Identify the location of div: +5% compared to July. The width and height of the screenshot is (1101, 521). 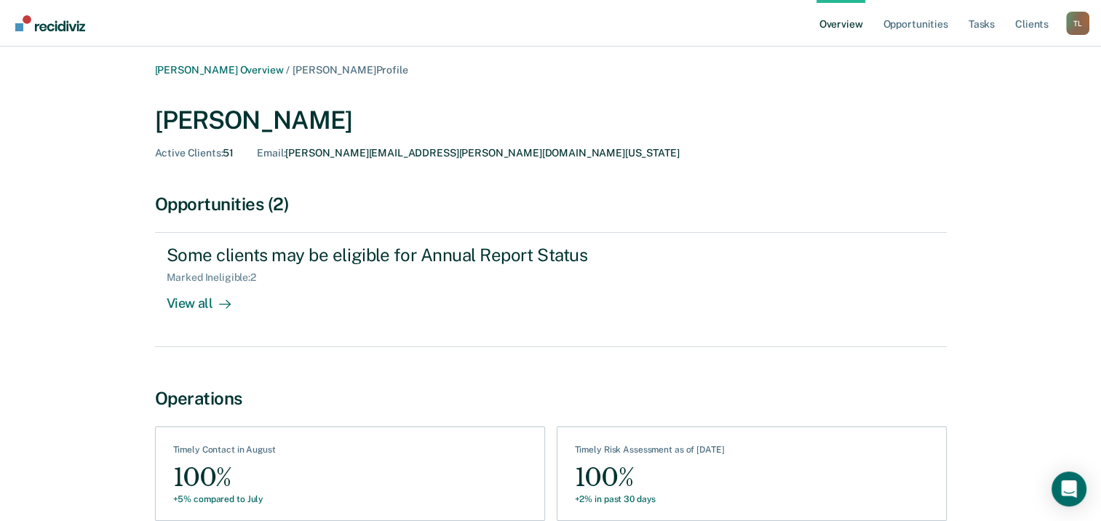
(224, 499).